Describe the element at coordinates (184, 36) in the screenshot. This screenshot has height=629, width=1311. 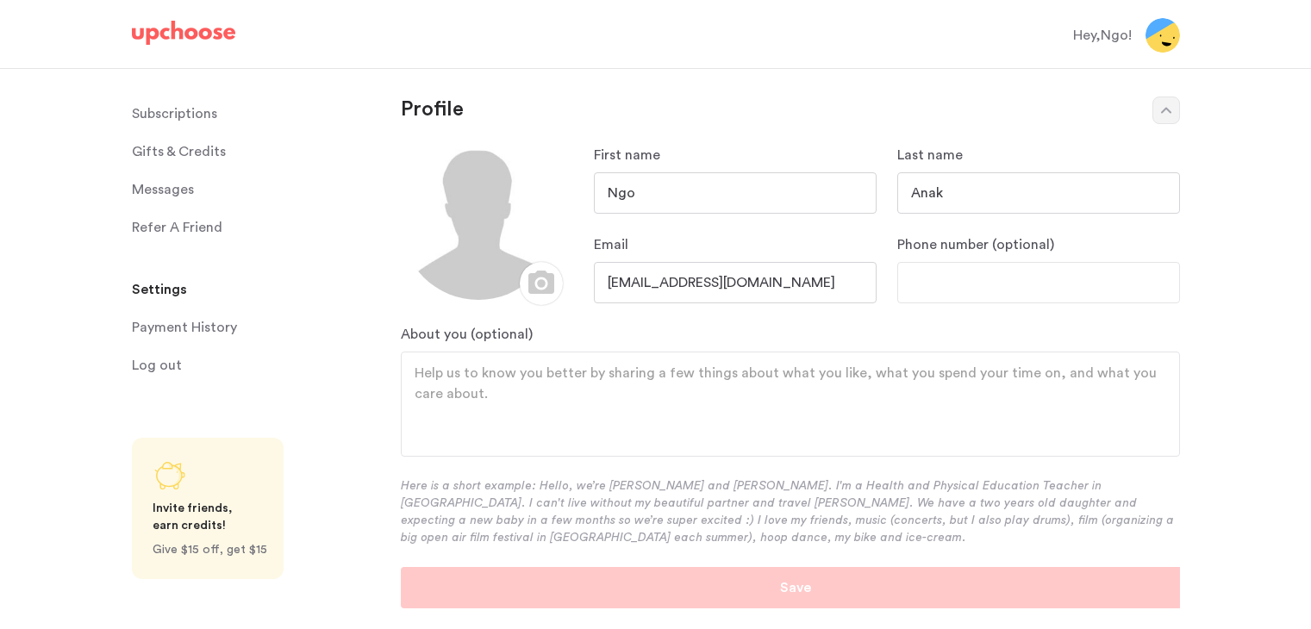
I see `a: UpChoose` at that location.